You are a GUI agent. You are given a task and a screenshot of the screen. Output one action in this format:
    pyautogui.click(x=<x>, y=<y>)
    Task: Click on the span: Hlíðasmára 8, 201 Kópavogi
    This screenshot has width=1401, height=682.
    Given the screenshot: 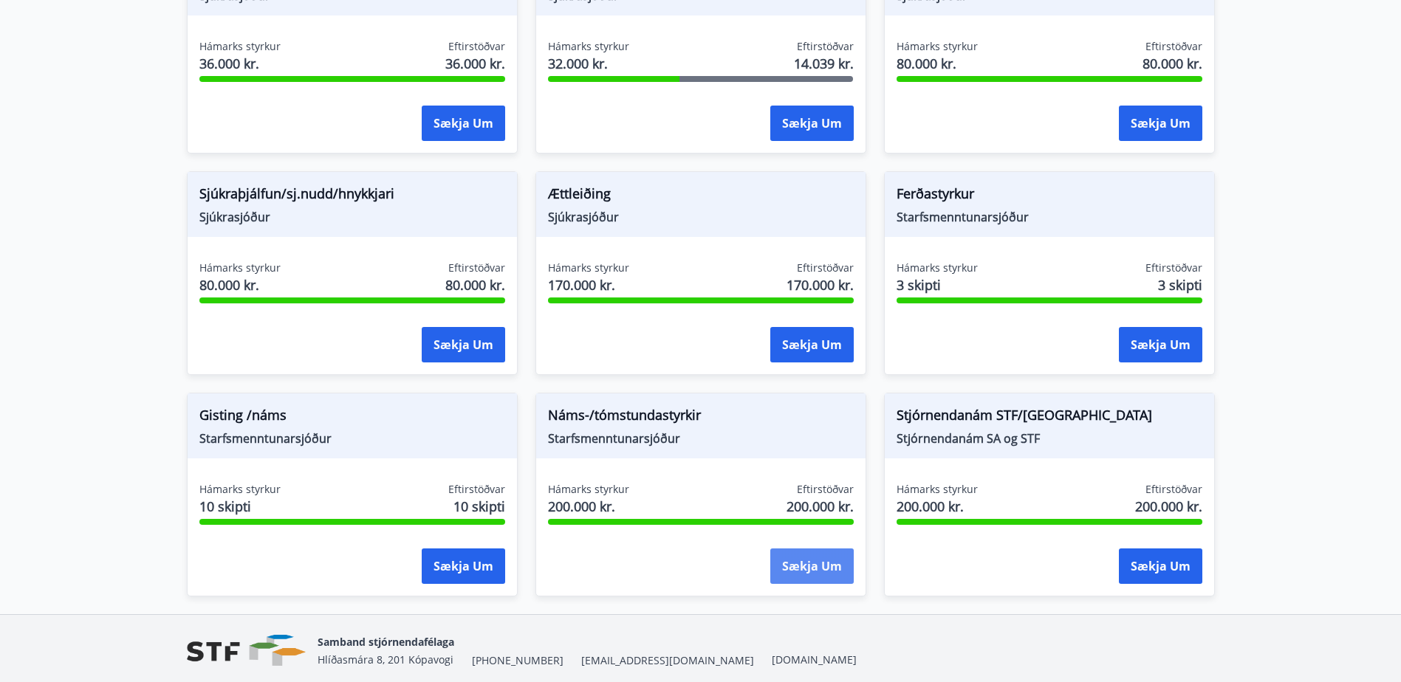 What is the action you would take?
    pyautogui.click(x=385, y=659)
    